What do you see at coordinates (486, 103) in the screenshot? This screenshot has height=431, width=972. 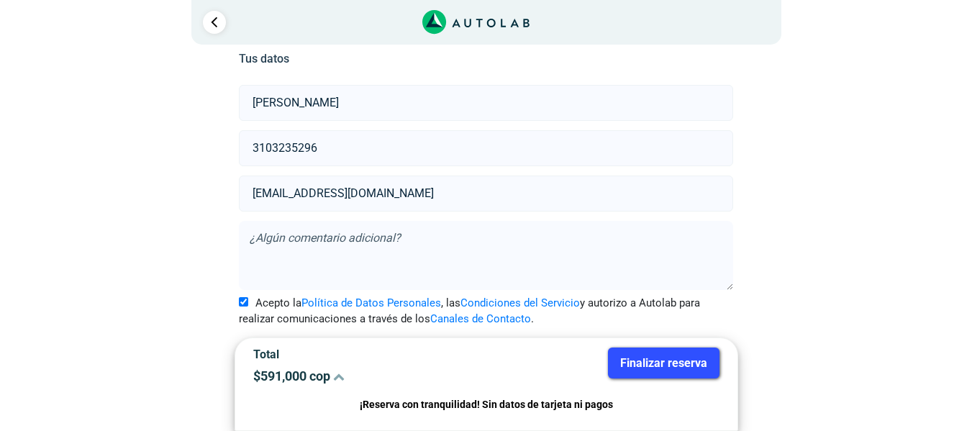 I see `input: Nombre y apellido` at bounding box center [486, 103].